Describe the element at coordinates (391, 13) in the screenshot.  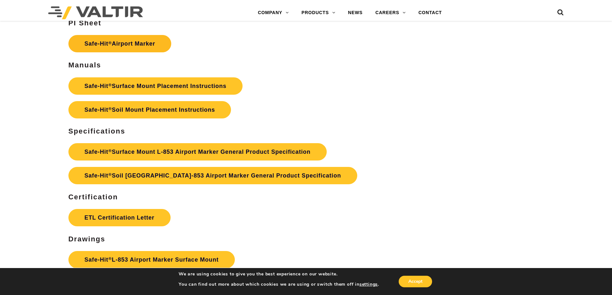
I see `a: CAREERS` at that location.